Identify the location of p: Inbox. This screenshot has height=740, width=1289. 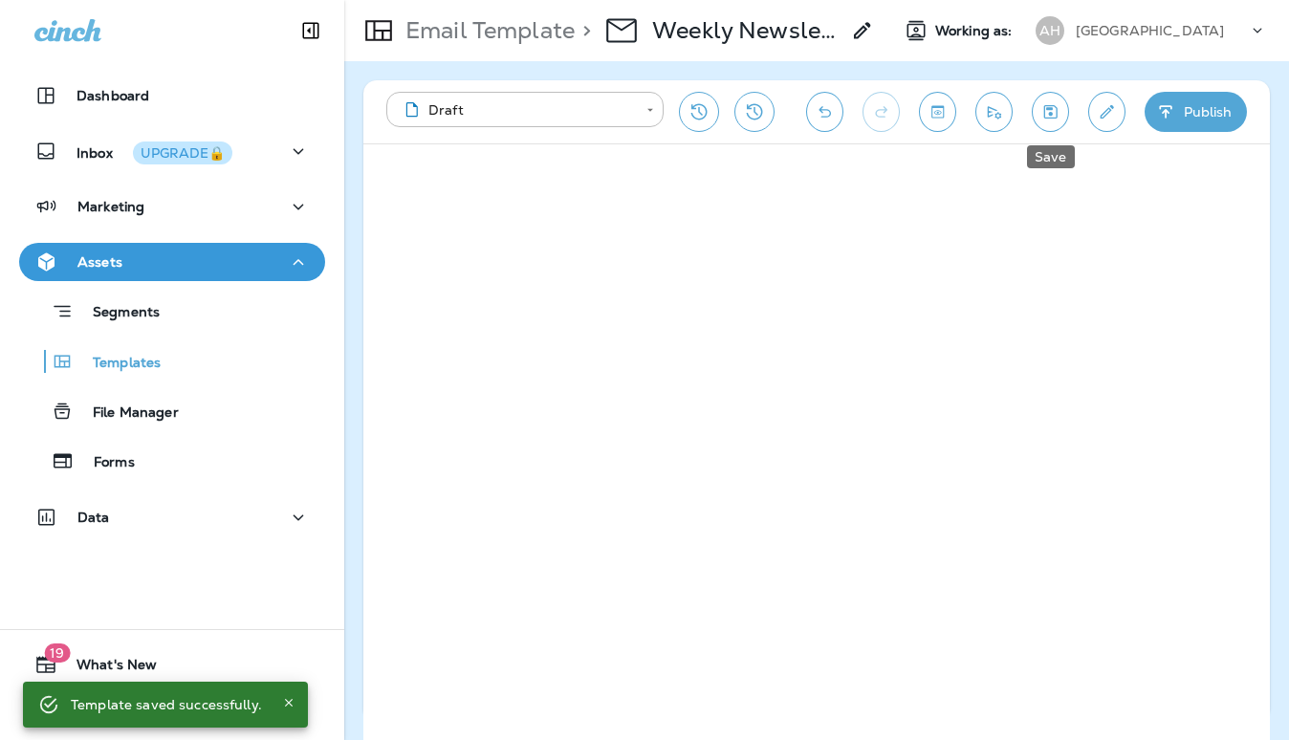
(154, 151).